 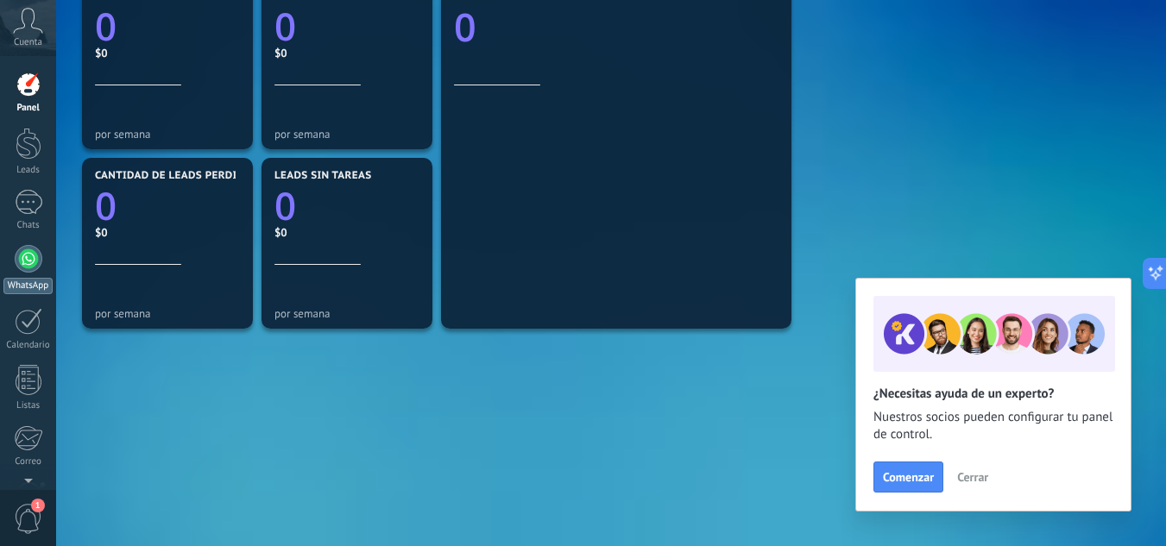 What do you see at coordinates (28, 108) in the screenshot?
I see `div: Panel` at bounding box center [28, 108].